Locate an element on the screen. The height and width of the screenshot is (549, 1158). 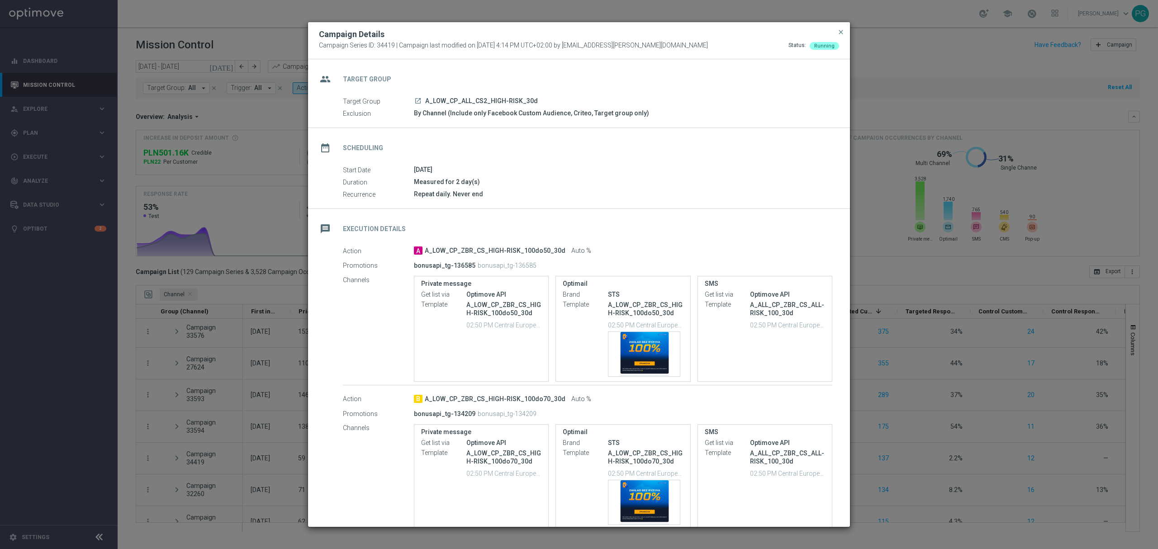
i: message is located at coordinates (325, 229).